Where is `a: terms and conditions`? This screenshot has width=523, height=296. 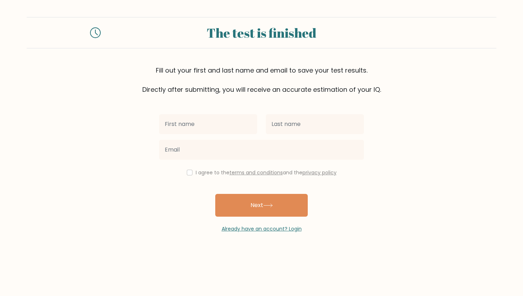
a: terms and conditions is located at coordinates (256, 172).